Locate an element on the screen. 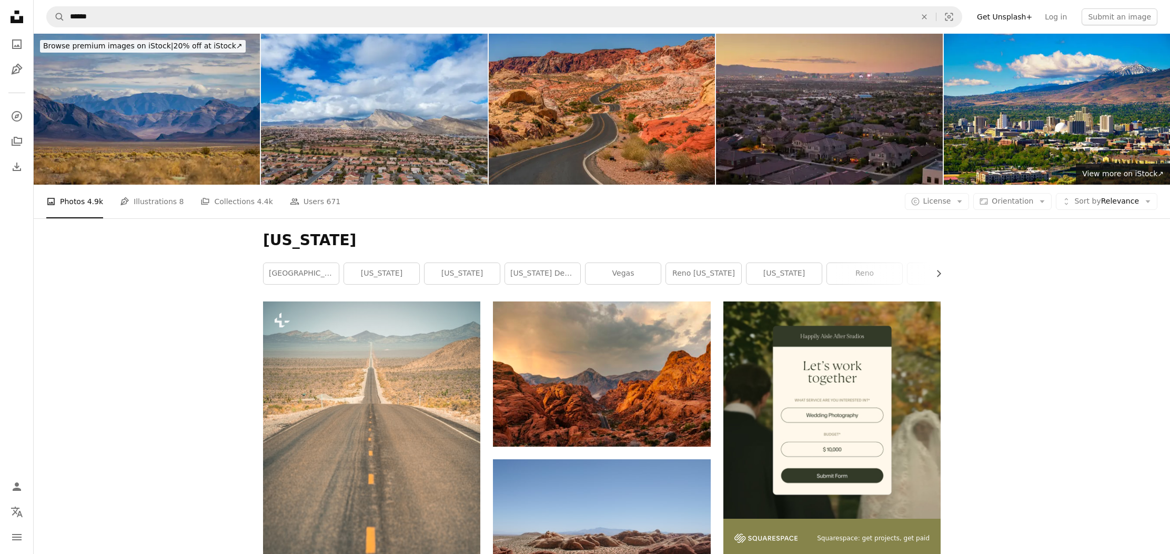  img: Aerial Shot of Henderson, Nevada with The Strip Visible in the Distance at Sunset is located at coordinates (829, 109).